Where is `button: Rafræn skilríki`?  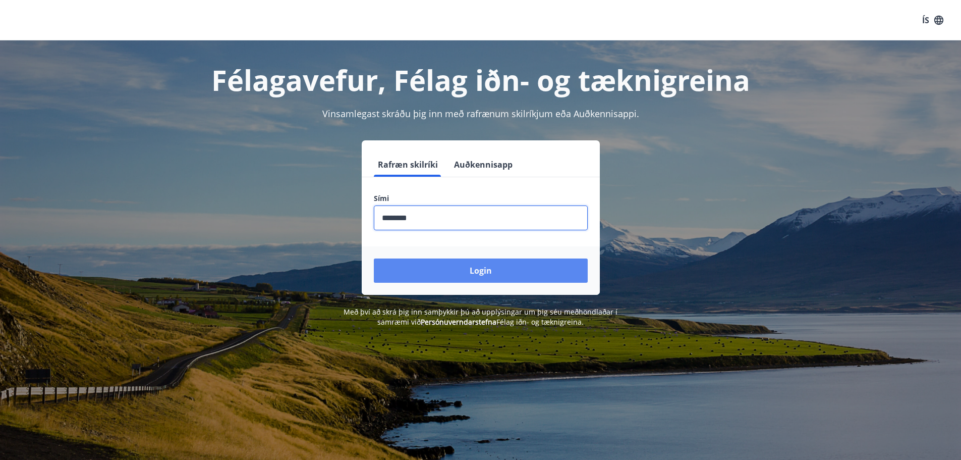 button: Rafræn skilríki is located at coordinates (408, 164).